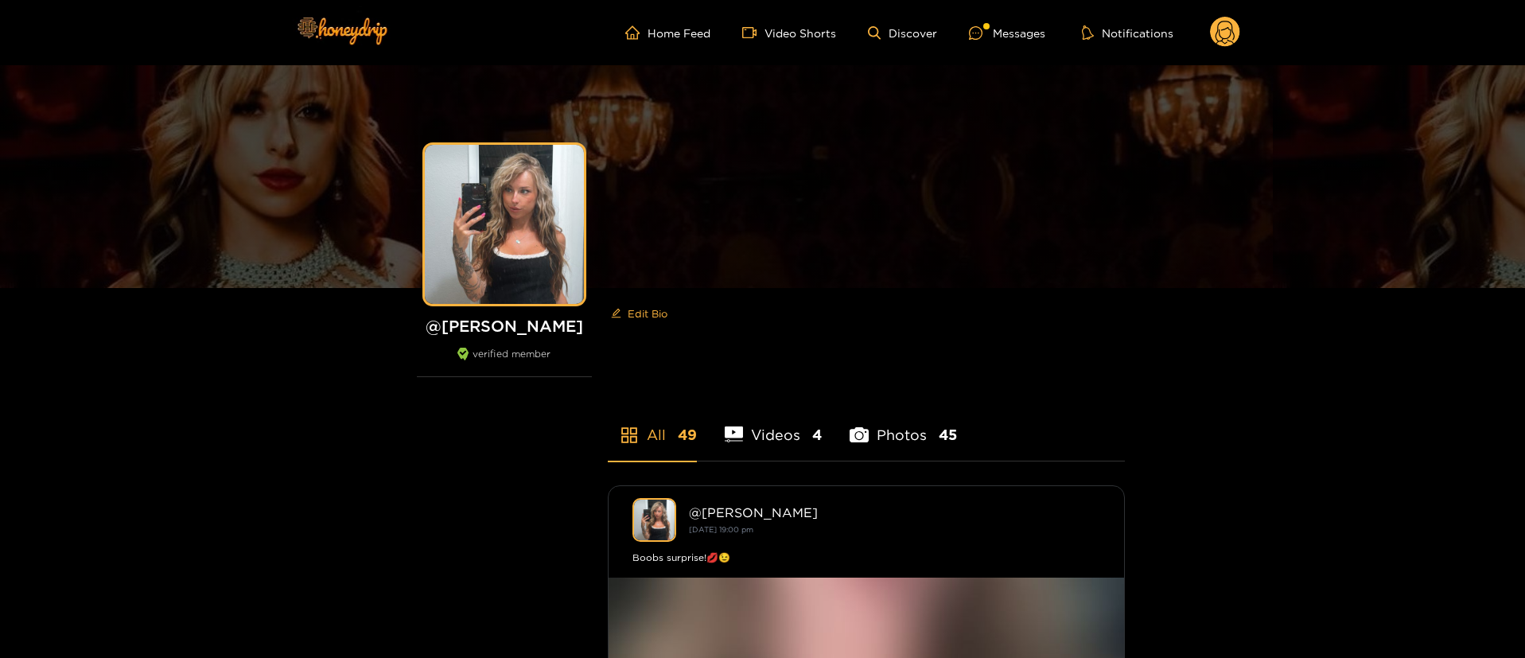  Describe the element at coordinates (687, 434) in the screenshot. I see `span: 49` at that location.